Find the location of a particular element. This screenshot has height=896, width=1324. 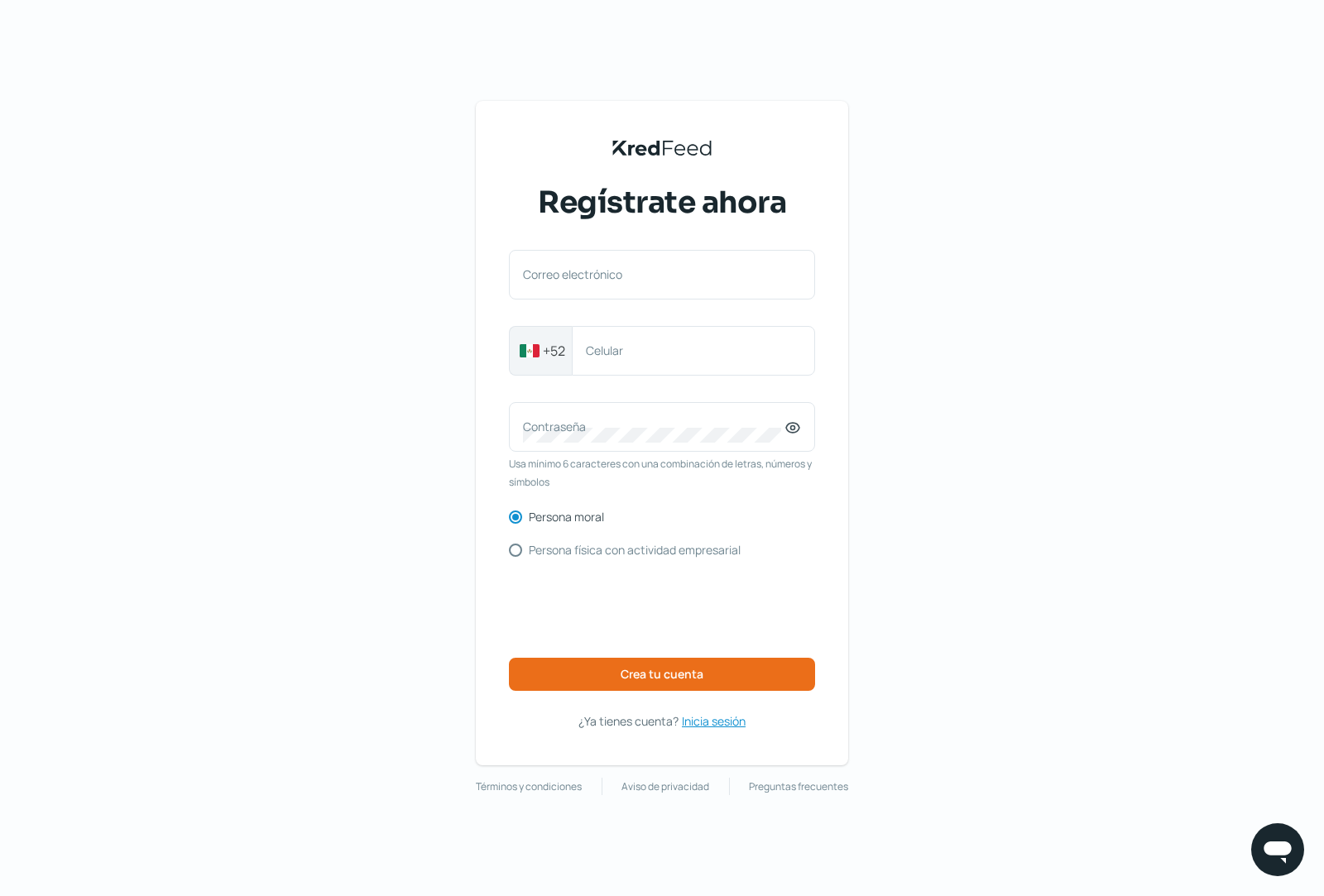

img: chatIcon is located at coordinates (1278, 849).